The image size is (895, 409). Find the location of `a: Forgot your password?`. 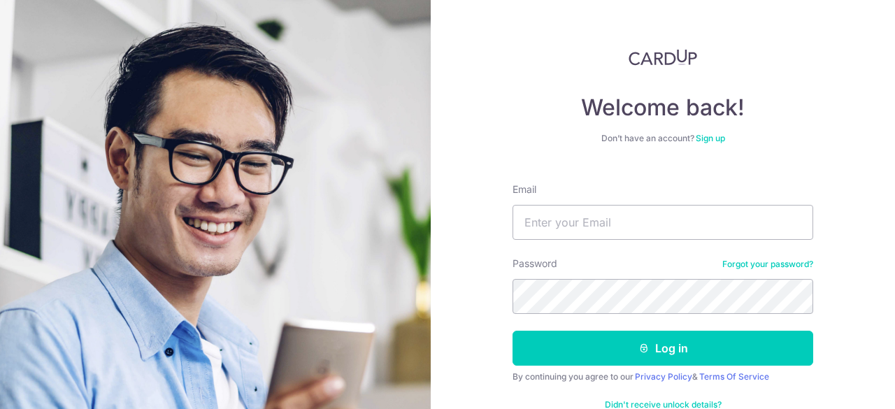

a: Forgot your password? is located at coordinates (768, 264).